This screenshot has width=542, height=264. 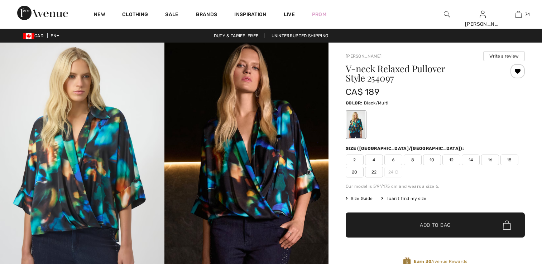 What do you see at coordinates (355, 160) in the screenshot?
I see `span: 2` at bounding box center [355, 160].